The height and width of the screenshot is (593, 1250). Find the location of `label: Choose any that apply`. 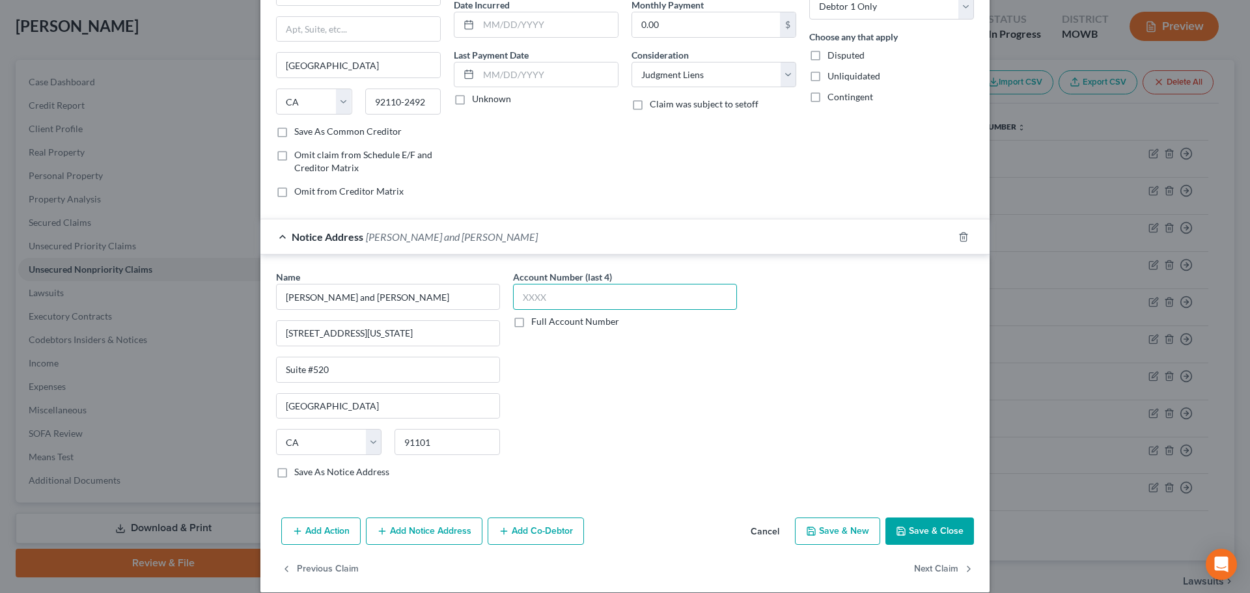

label: Choose any that apply is located at coordinates (853, 36).